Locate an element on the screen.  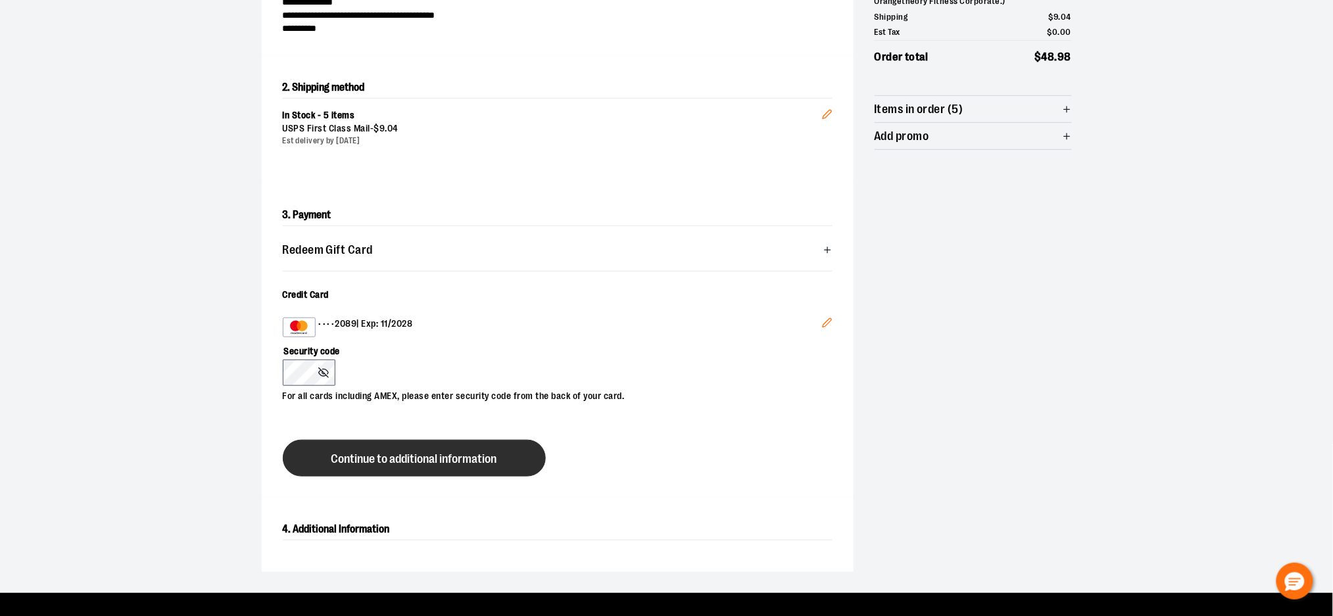
span: Items in order (5) is located at coordinates (919, 109).